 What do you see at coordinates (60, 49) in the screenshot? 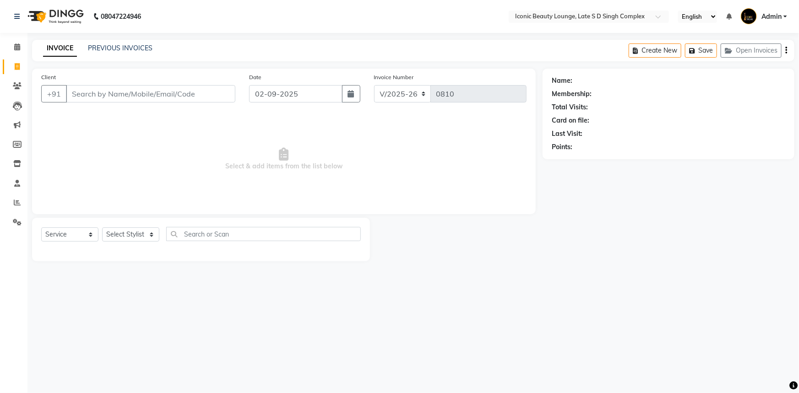
I see `a: INVOICE` at bounding box center [60, 49].